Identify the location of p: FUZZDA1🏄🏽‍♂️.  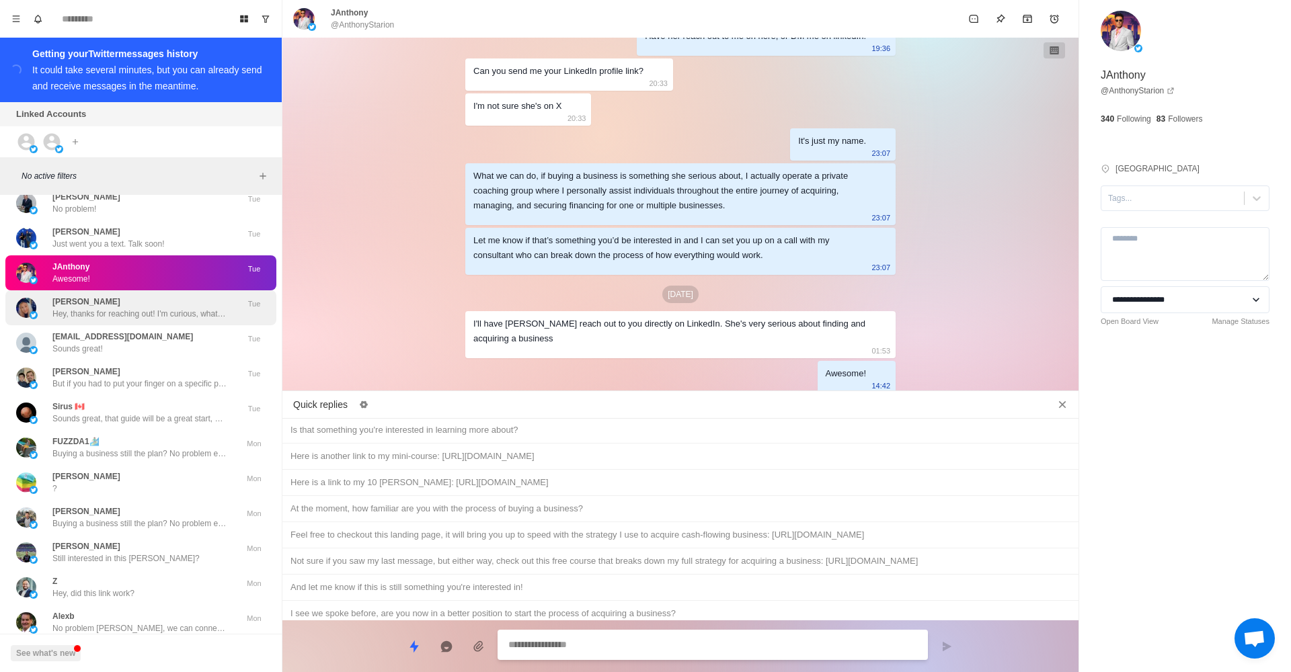
(76, 442).